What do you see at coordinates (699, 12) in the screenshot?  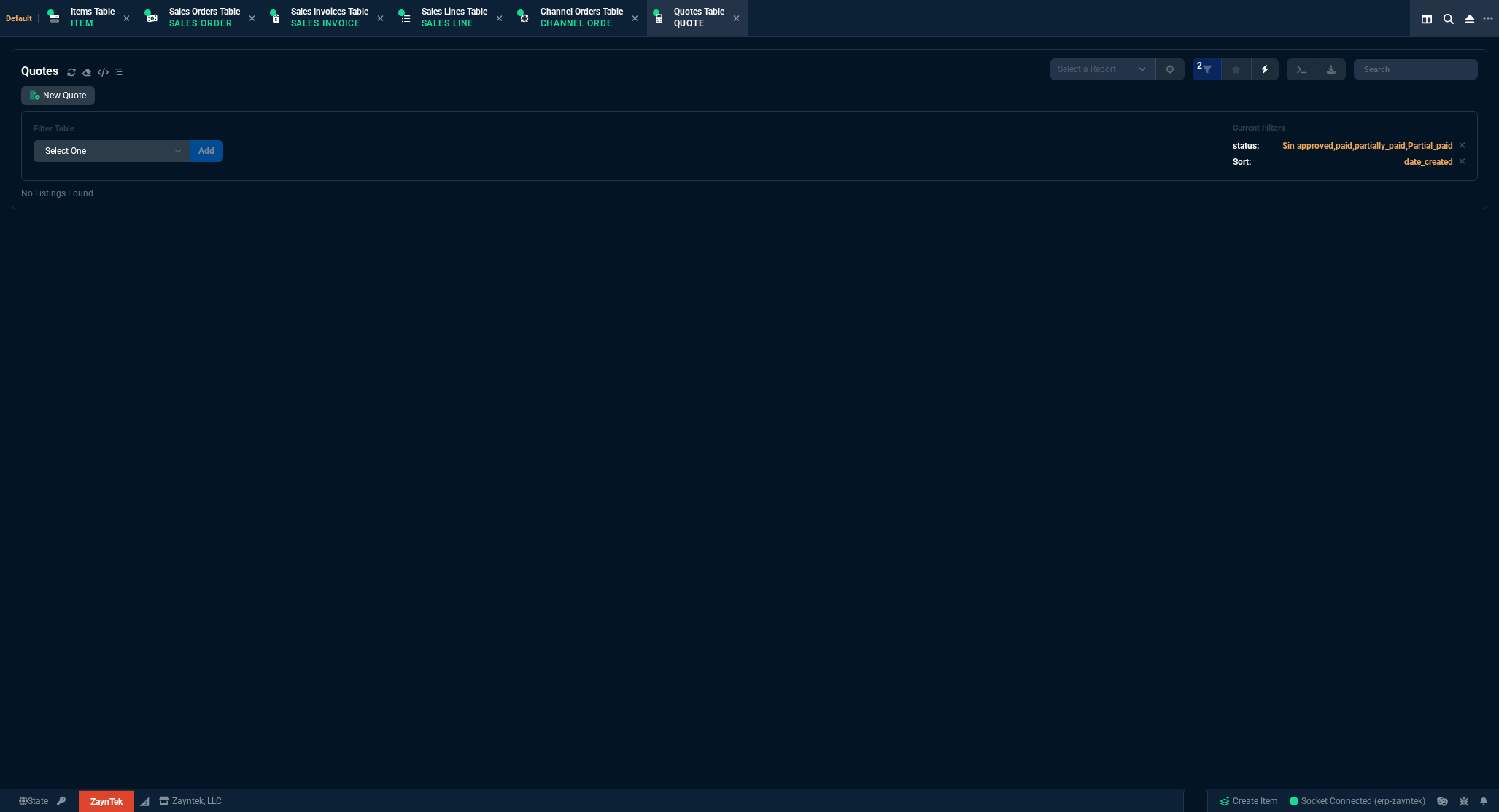 I see `span: Quotes Table` at bounding box center [699, 12].